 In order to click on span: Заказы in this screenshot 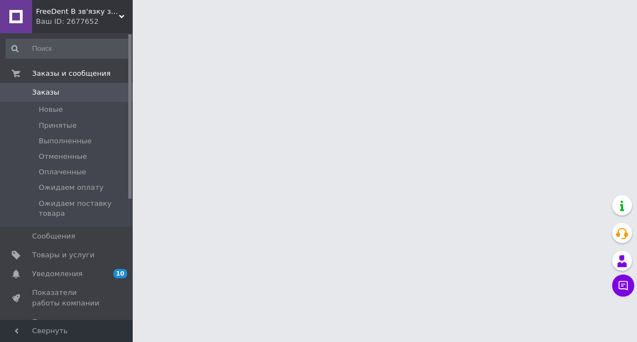, I will do `click(45, 92)`.